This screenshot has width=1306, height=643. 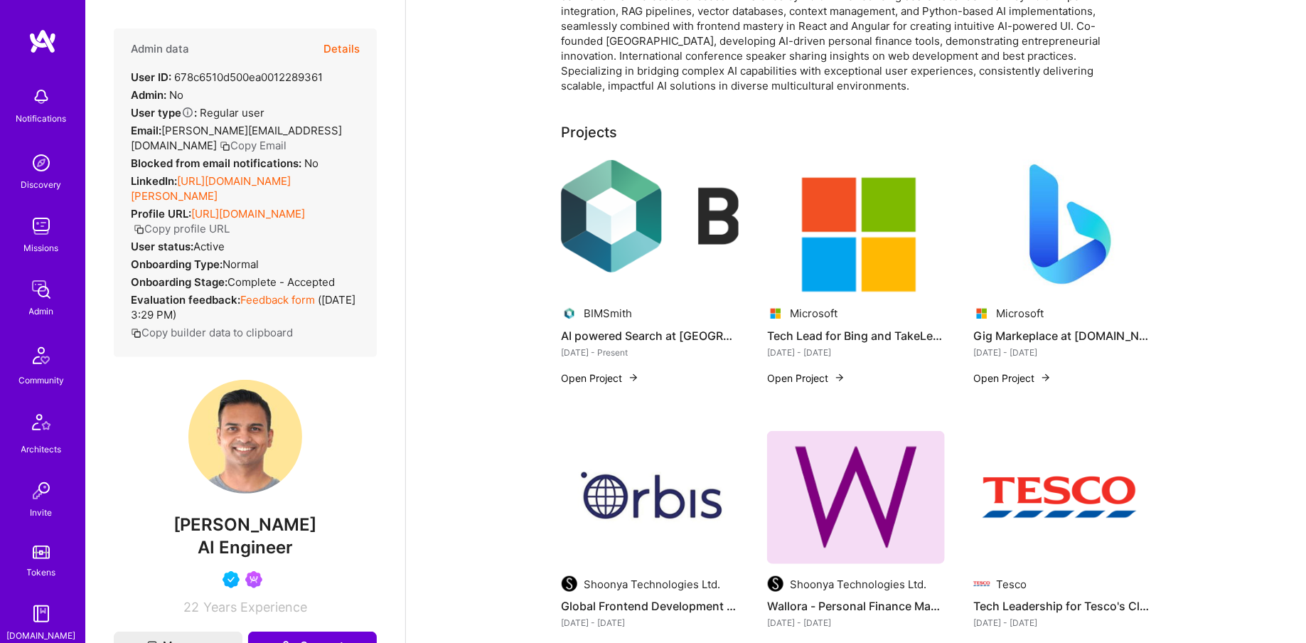 I want to click on img: discovery, so click(x=41, y=163).